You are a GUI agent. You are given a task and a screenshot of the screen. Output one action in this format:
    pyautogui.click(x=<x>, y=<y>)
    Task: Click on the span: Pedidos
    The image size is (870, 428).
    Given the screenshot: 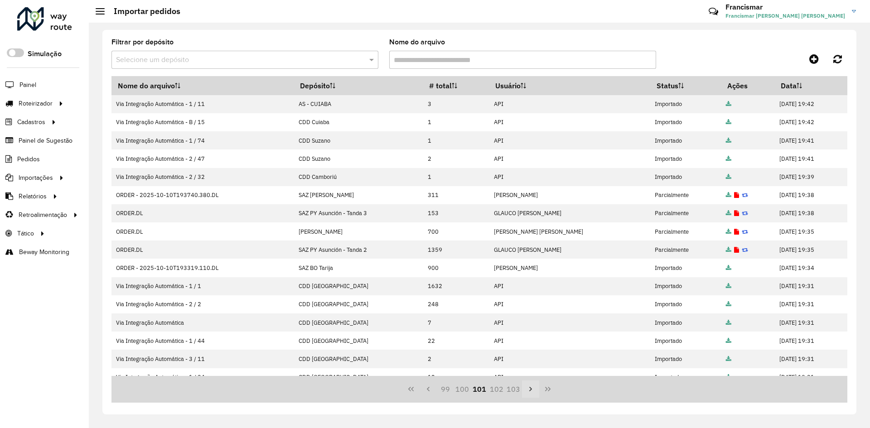 What is the action you would take?
    pyautogui.click(x=29, y=159)
    